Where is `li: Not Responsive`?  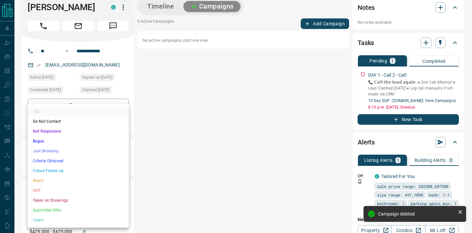
li: Not Responsive is located at coordinates (78, 131).